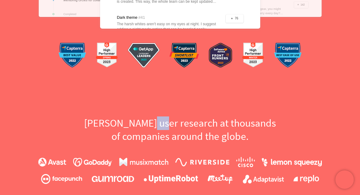 This screenshot has width=360, height=195. What do you see at coordinates (184, 55) in the screenshot?
I see `img: capterra-3.4ae8dd4a3b.png` at bounding box center [184, 55].